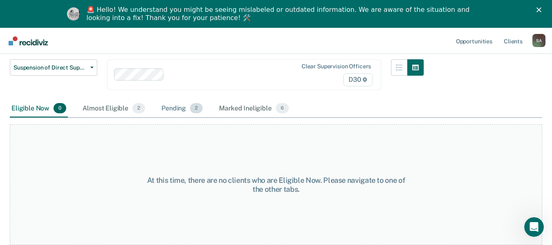 The image size is (552, 245). Describe the element at coordinates (336, 66) in the screenshot. I see `div: Clear supervision officers` at that location.